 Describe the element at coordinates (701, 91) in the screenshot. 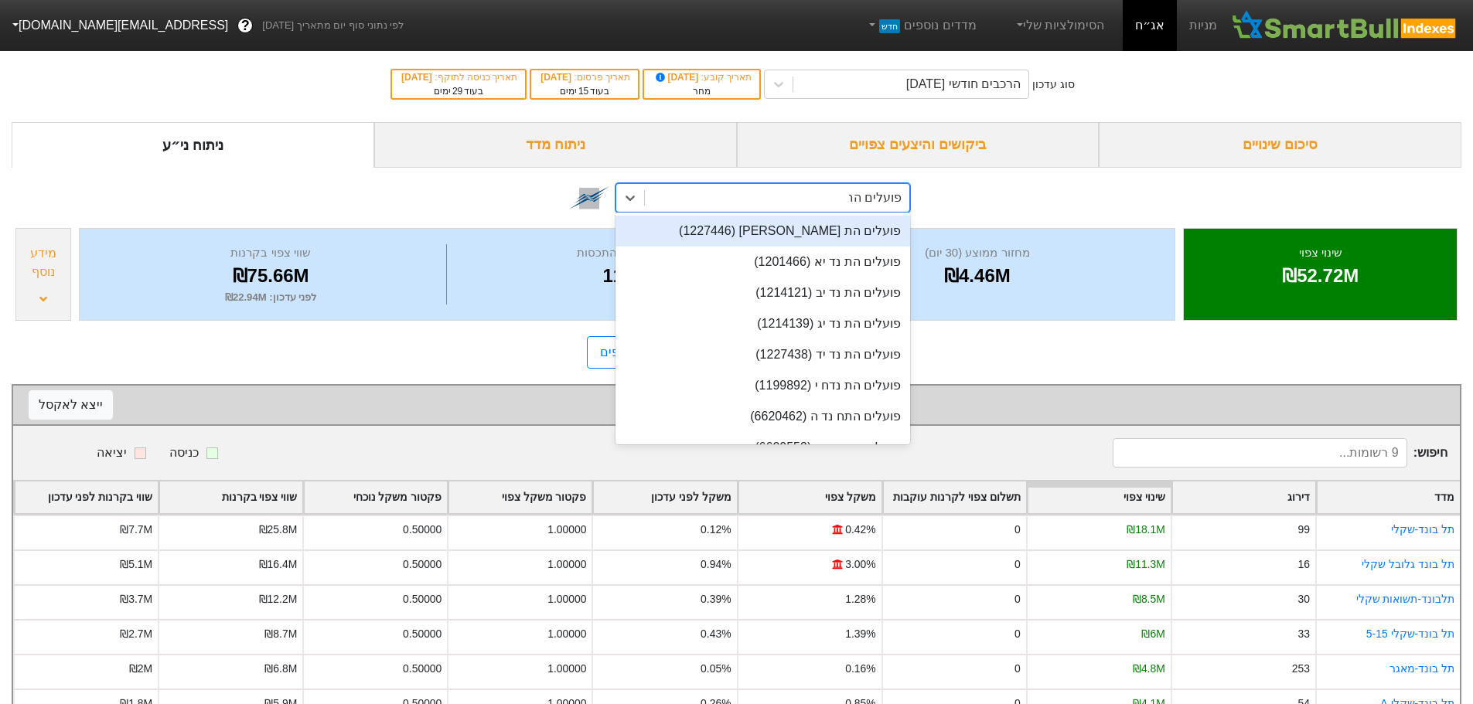

I see `span: מחר` at that location.